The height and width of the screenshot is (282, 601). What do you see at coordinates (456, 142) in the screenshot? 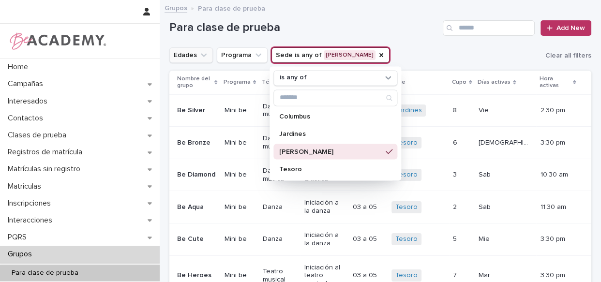
I see `p: 6` at bounding box center [456, 142].